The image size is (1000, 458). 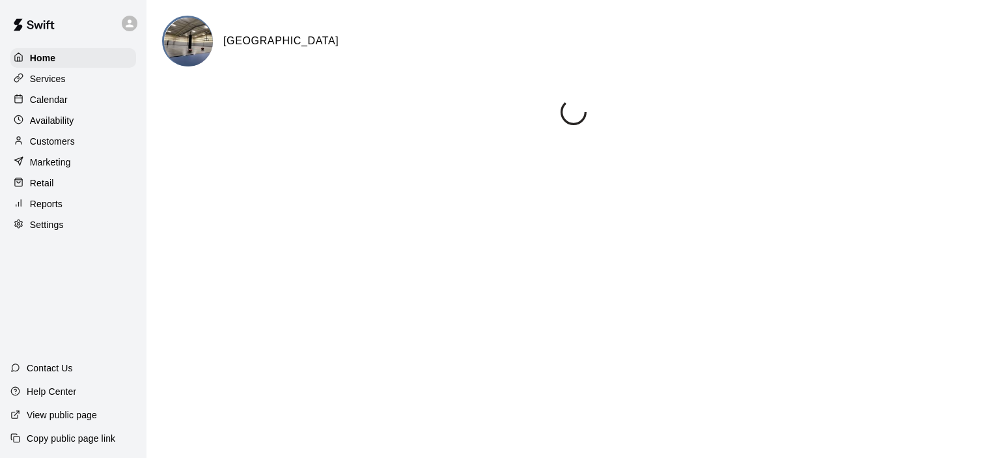 What do you see at coordinates (47, 225) in the screenshot?
I see `p: Settings` at bounding box center [47, 225].